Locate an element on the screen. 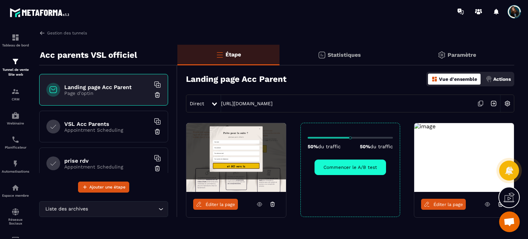 This screenshot has height=239, width=528. img: logo is located at coordinates (41, 12).